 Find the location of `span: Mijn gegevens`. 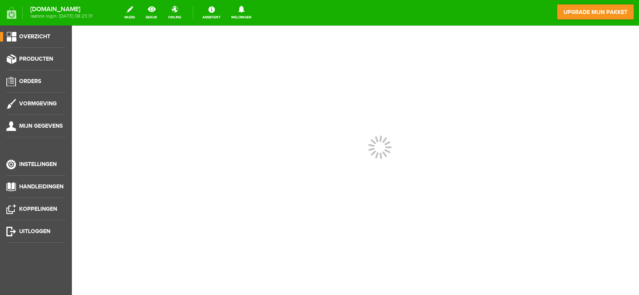

span: Mijn gegevens is located at coordinates (41, 126).